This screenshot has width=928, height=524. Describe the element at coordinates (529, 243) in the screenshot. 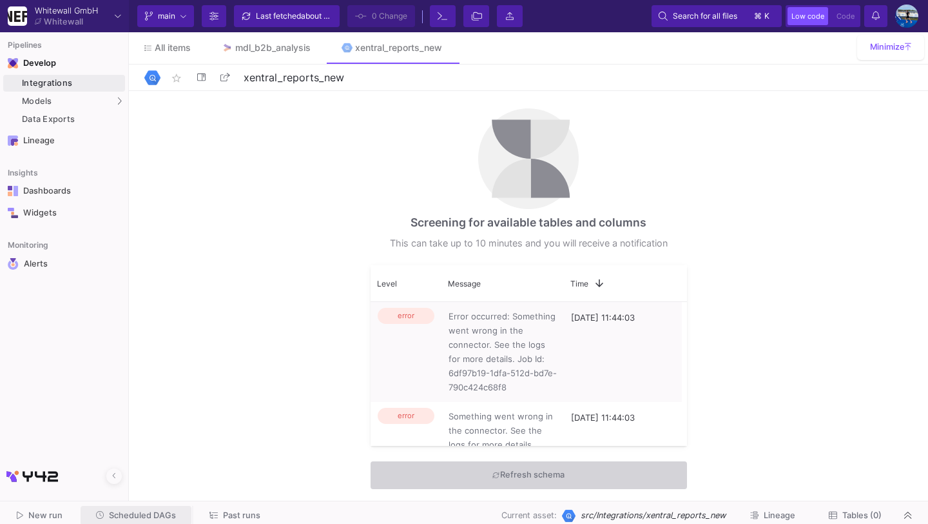

I see `div: This can take up to 10 minutes and you will receive a notification` at that location.